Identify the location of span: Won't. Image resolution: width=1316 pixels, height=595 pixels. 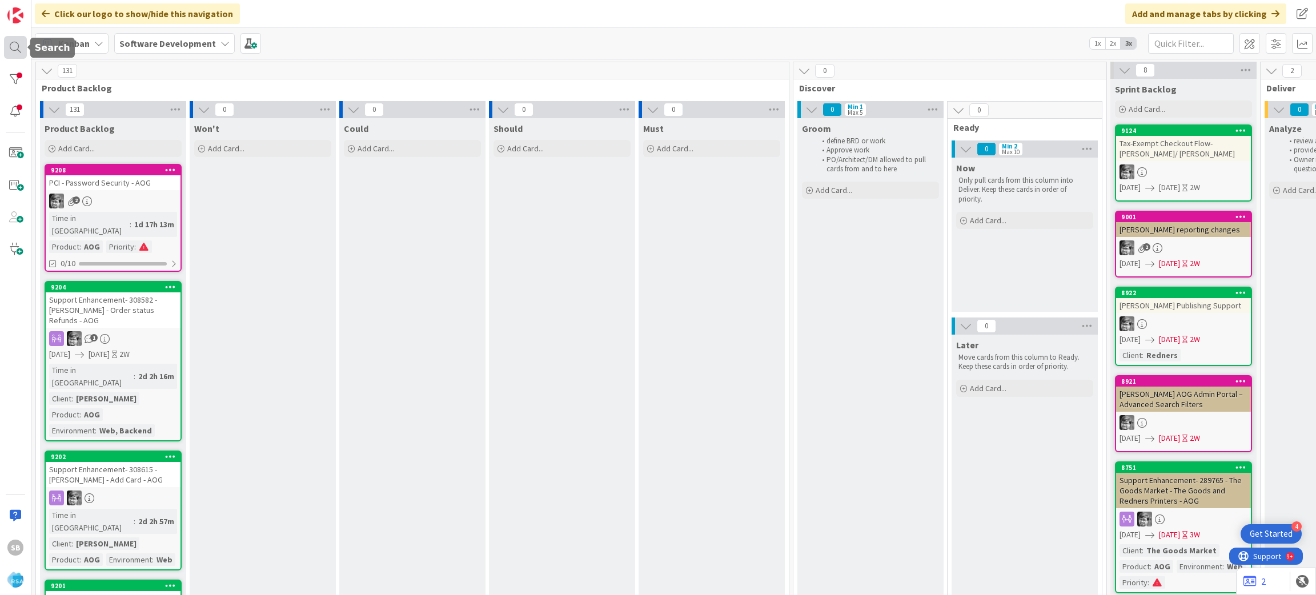
(207, 128).